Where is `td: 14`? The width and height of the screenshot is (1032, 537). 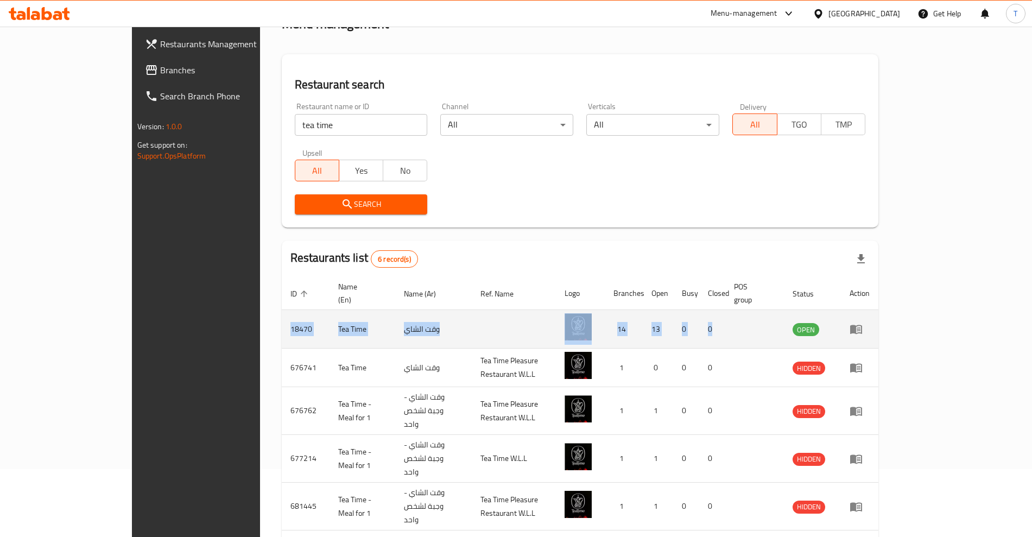
td: 14 is located at coordinates (624, 329).